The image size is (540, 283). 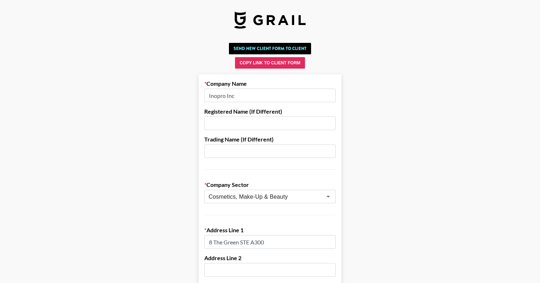 I want to click on label: Address Line 2, so click(x=270, y=258).